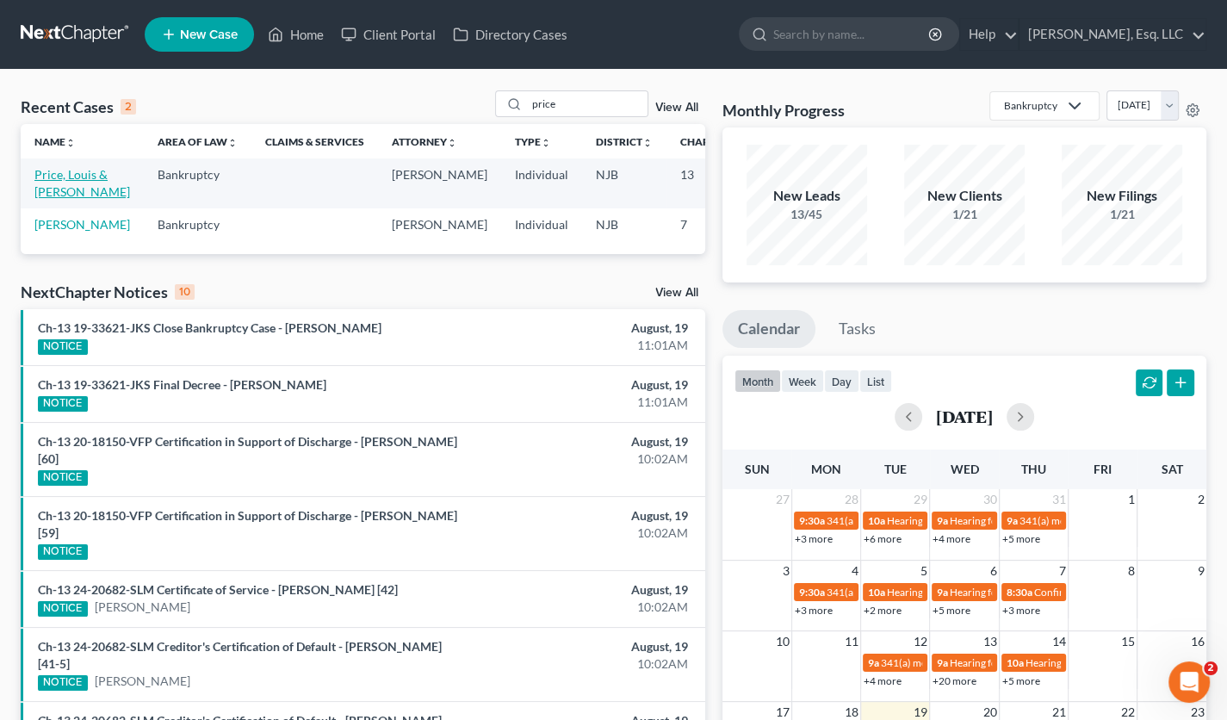  Describe the element at coordinates (1020, 592) in the screenshot. I see `span: 8:30a` at that location.